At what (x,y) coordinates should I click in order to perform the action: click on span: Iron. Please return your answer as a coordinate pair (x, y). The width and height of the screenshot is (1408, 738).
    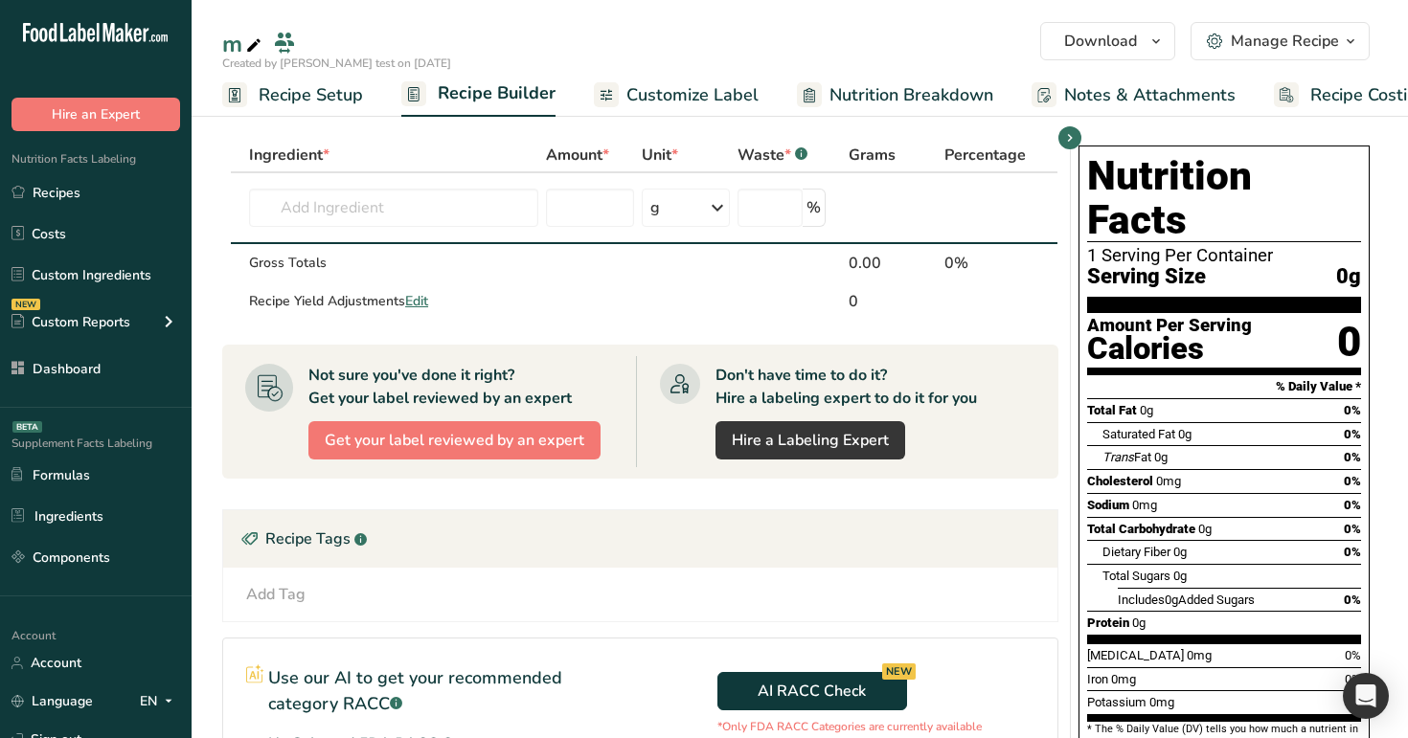
    Looking at the image, I should click on (1097, 679).